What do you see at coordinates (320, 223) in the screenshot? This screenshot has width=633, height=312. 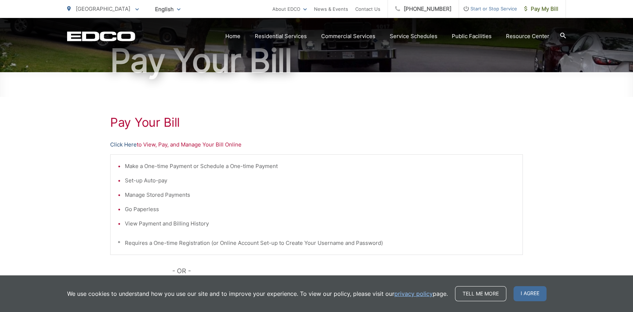 I see `li: View Payment and Billing History` at bounding box center [320, 223].